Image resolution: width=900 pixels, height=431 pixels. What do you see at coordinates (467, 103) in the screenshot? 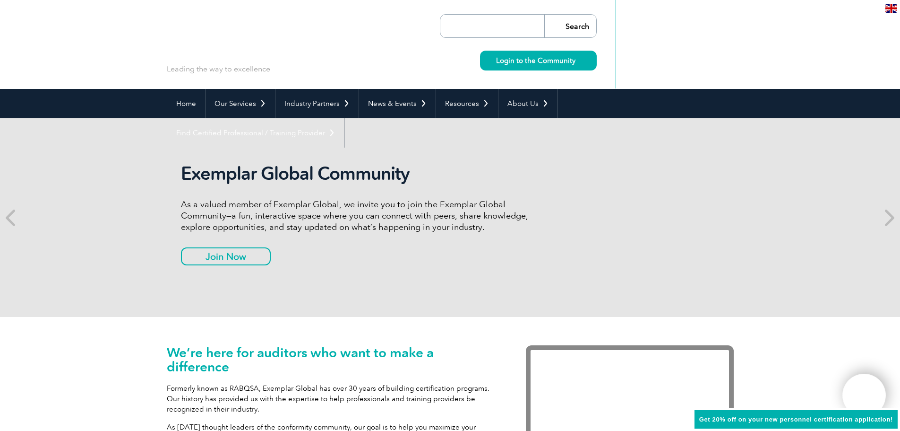
I see `a: Resources` at bounding box center [467, 103].